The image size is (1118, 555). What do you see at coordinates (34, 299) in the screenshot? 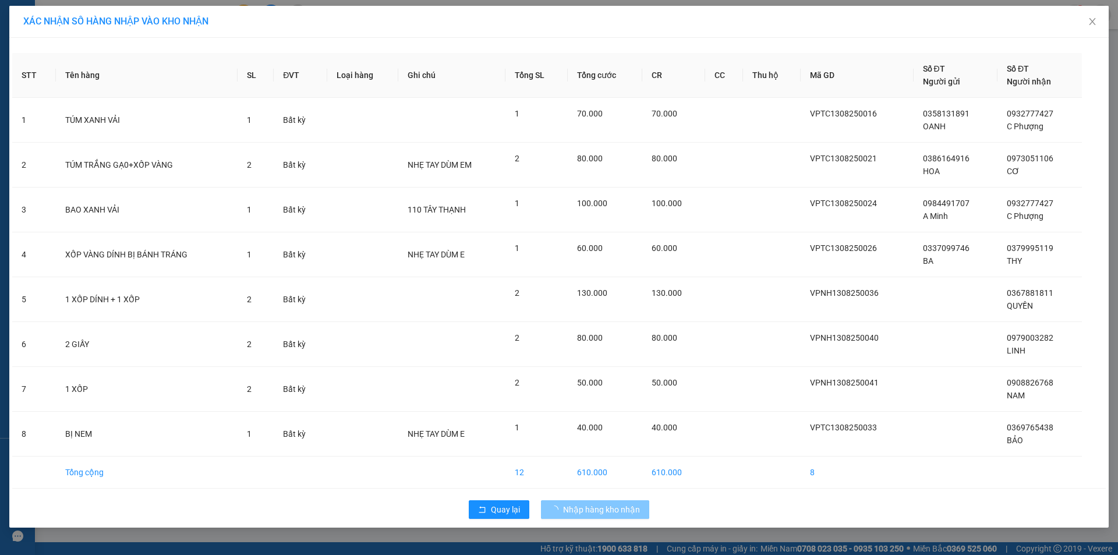
I see `td: 5` at bounding box center [34, 299].